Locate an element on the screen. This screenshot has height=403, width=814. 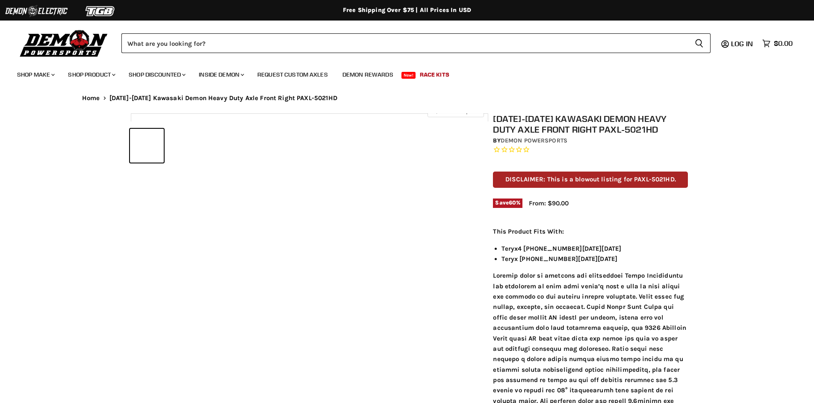
span: From: $90.00 is located at coordinates (548, 203).